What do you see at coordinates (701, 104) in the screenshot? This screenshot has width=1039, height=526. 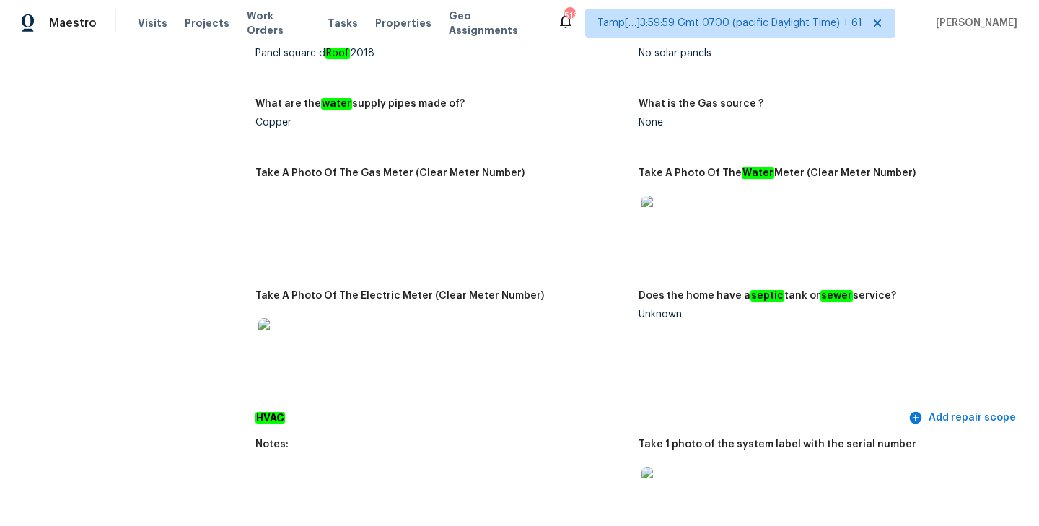 I see `h5: What is the Gas source ?` at bounding box center [701, 104].